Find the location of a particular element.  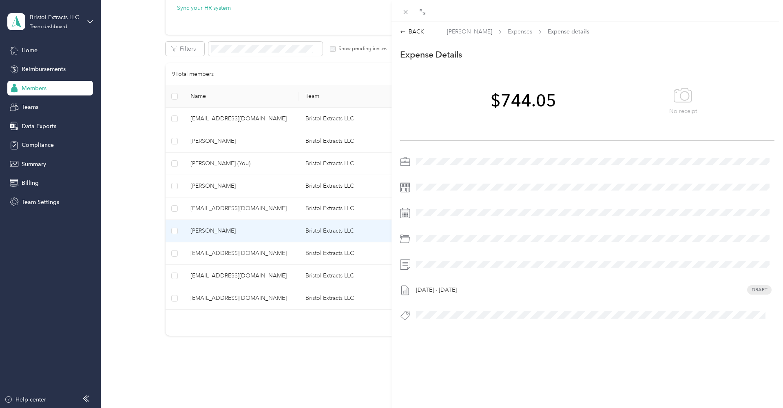

div: BACK is located at coordinates (412, 31).